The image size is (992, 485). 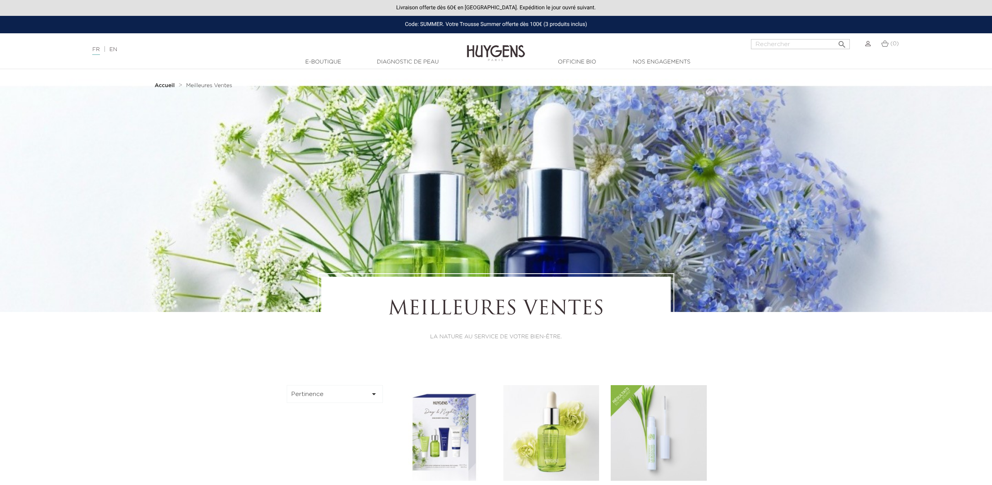 I want to click on a: E-Boutique, so click(x=323, y=62).